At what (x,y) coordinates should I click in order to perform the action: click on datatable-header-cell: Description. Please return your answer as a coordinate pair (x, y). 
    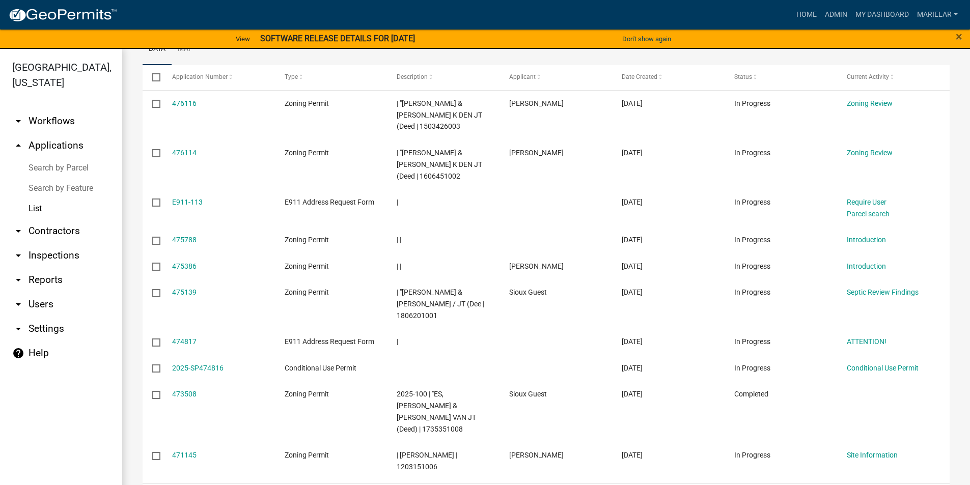
    Looking at the image, I should click on (443, 77).